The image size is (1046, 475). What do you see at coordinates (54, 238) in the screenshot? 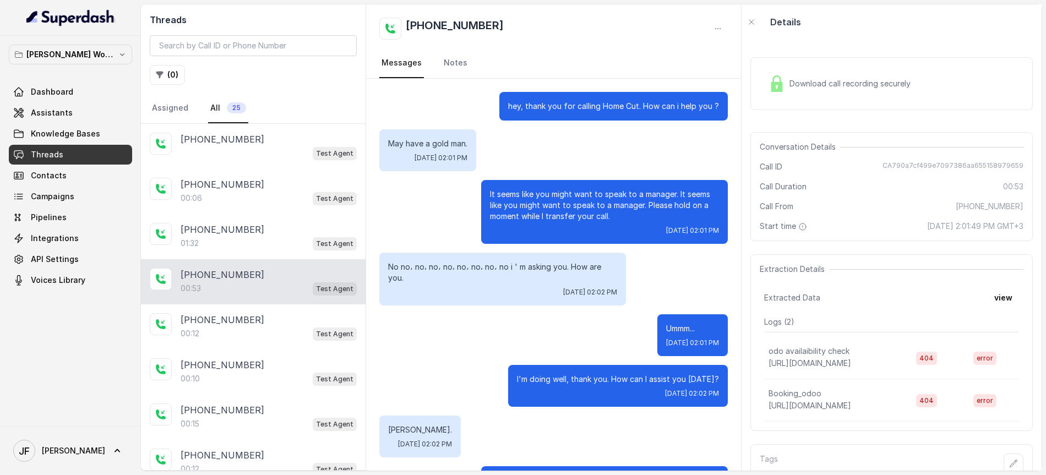
I see `span: Integrations` at bounding box center [54, 238].